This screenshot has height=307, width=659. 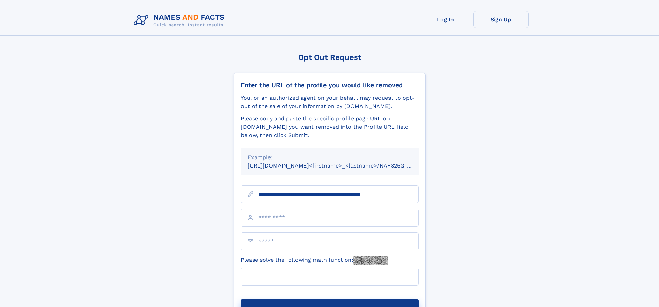 What do you see at coordinates (330, 102) in the screenshot?
I see `div: You, or an authorized agent on your behalf, may request to opt-out of the sale of your informatio...` at bounding box center [330, 102].